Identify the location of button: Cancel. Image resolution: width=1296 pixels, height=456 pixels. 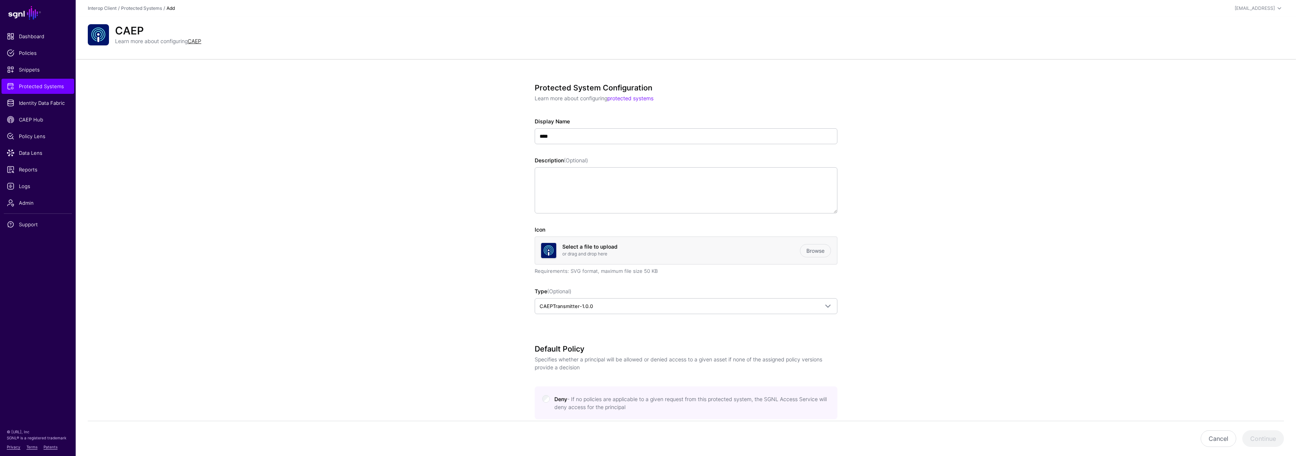
(1219, 439).